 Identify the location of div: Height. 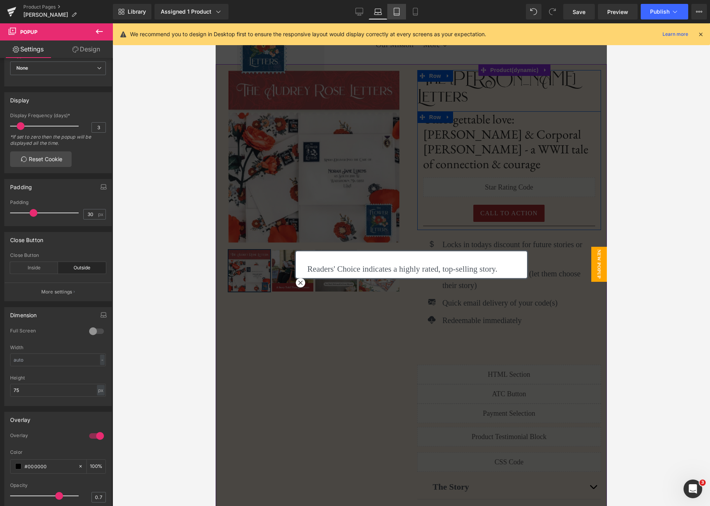
(58, 378).